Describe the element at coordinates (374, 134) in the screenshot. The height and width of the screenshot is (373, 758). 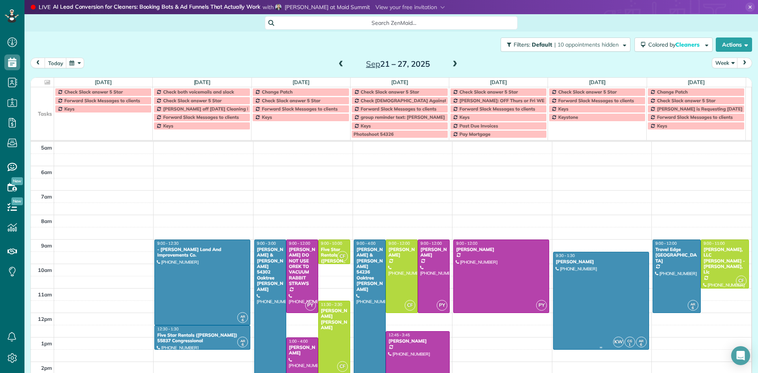
I see `span: Photoshoot 54326` at that location.